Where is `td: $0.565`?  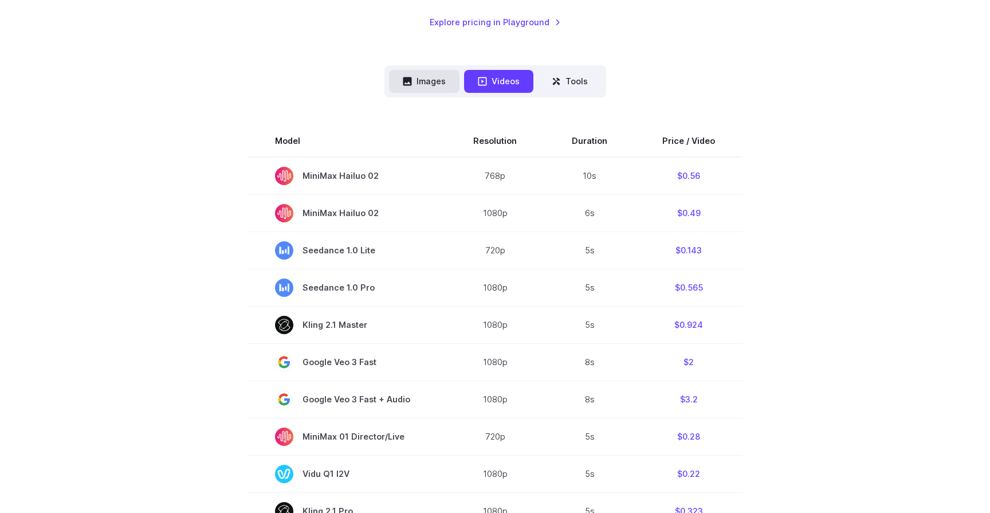
td: $0.565 is located at coordinates (688, 287).